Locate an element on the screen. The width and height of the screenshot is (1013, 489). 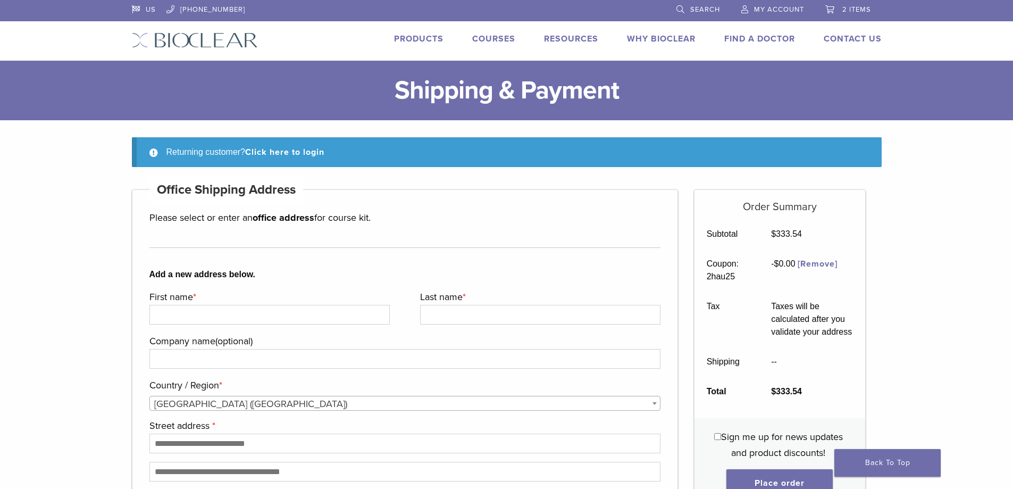
strong: office address is located at coordinates (283, 218).